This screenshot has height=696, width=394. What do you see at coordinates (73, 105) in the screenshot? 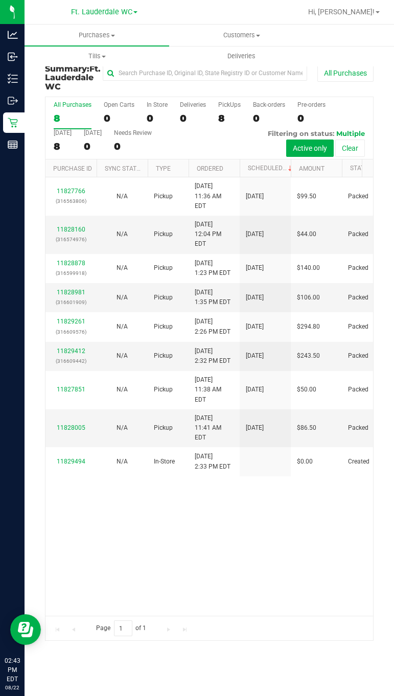
I see `div: All Purchases` at bounding box center [73, 105].